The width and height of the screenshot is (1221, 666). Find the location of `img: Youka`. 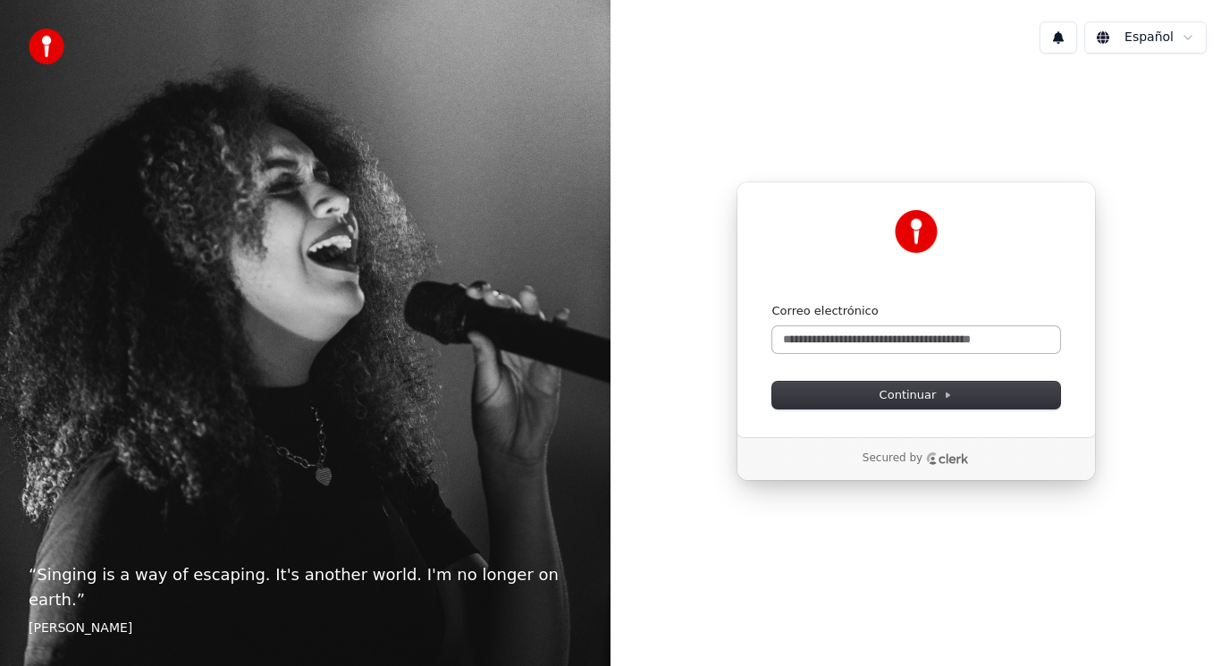

img: Youka is located at coordinates (916, 231).